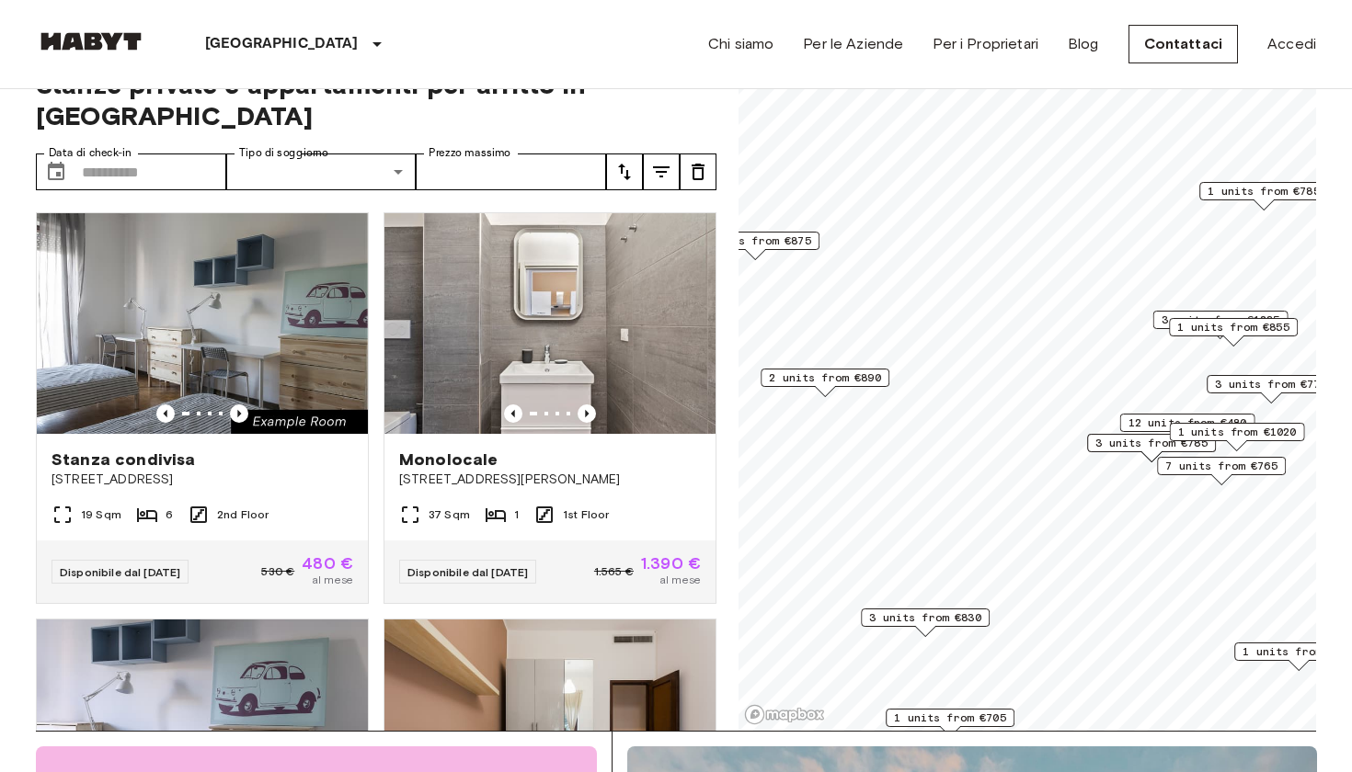 The height and width of the screenshot is (772, 1352). Describe the element at coordinates (1271, 384) in the screenshot. I see `span: 3 units from €775` at that location.